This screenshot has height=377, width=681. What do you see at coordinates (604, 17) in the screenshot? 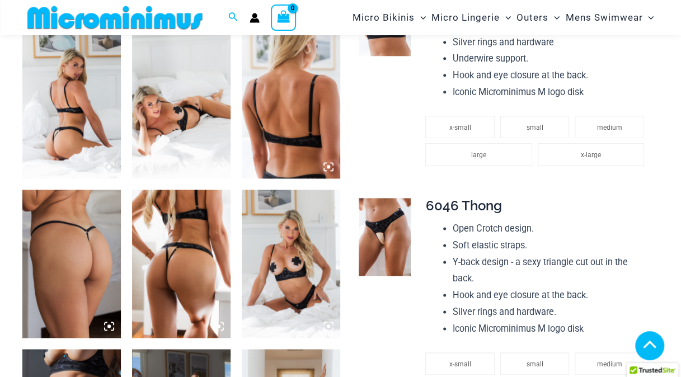
I see `span: Mens Swimwear` at bounding box center [604, 17].